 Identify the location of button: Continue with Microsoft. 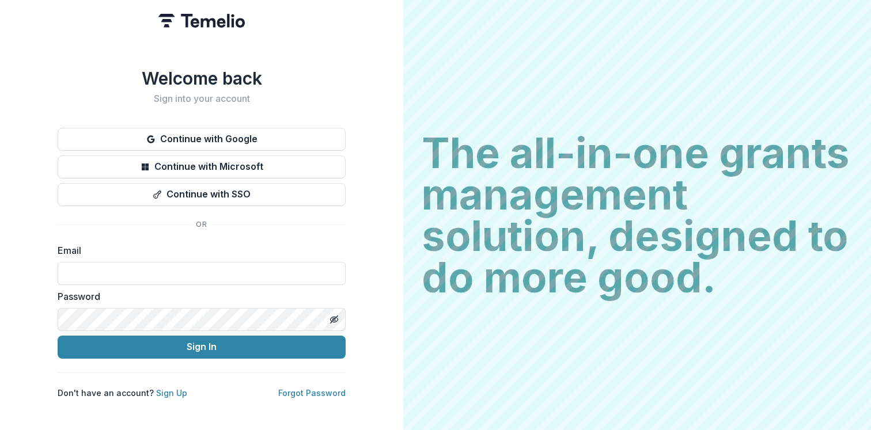
(202, 167).